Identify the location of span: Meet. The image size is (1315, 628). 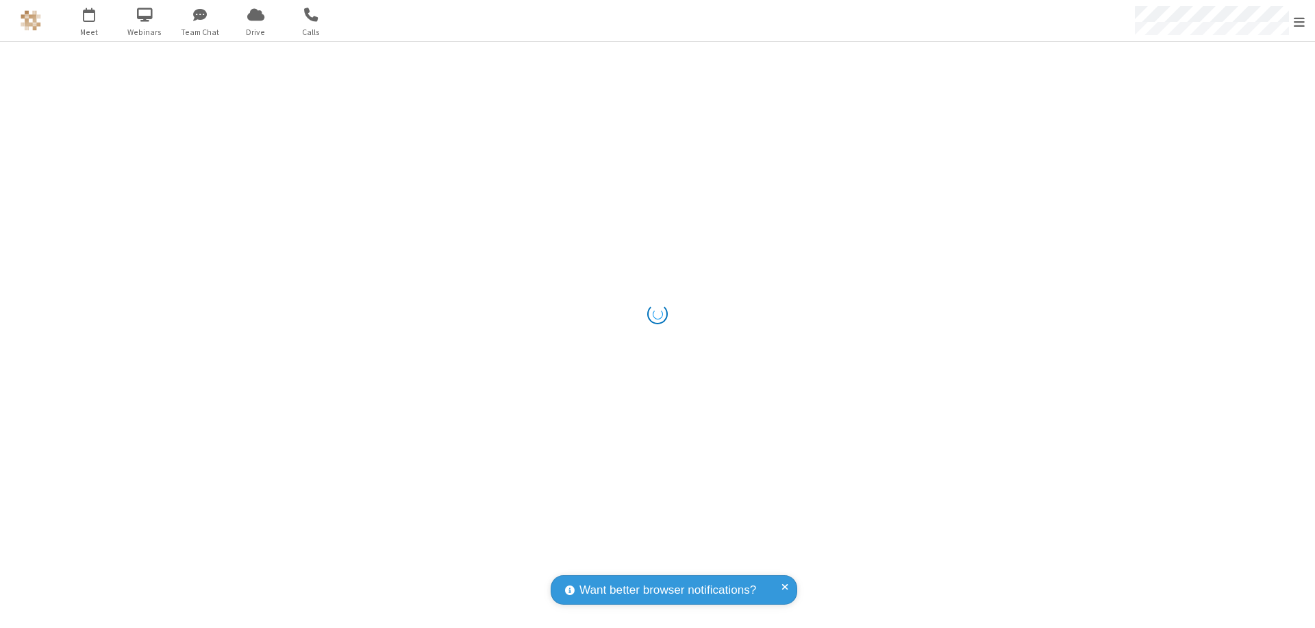
(89, 32).